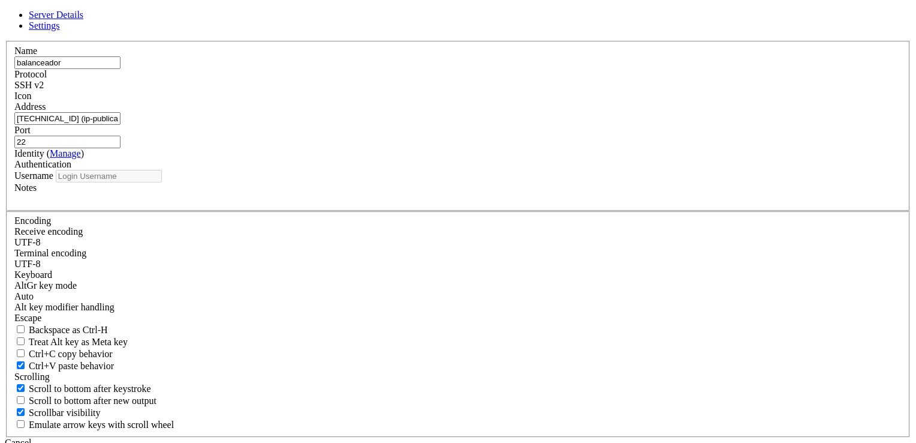  I want to click on span: Escape, so click(28, 317).